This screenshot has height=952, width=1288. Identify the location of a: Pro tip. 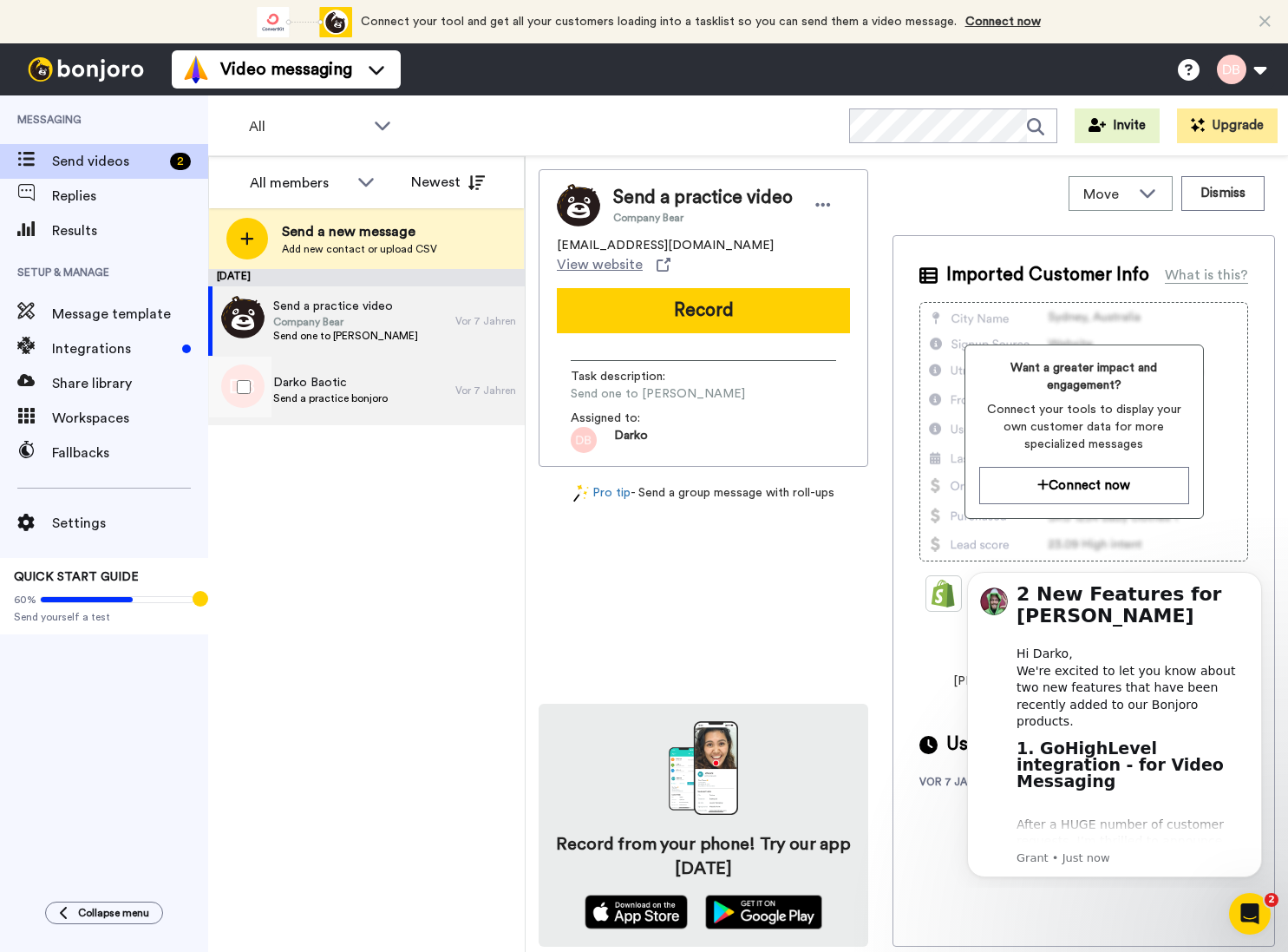
(602, 492).